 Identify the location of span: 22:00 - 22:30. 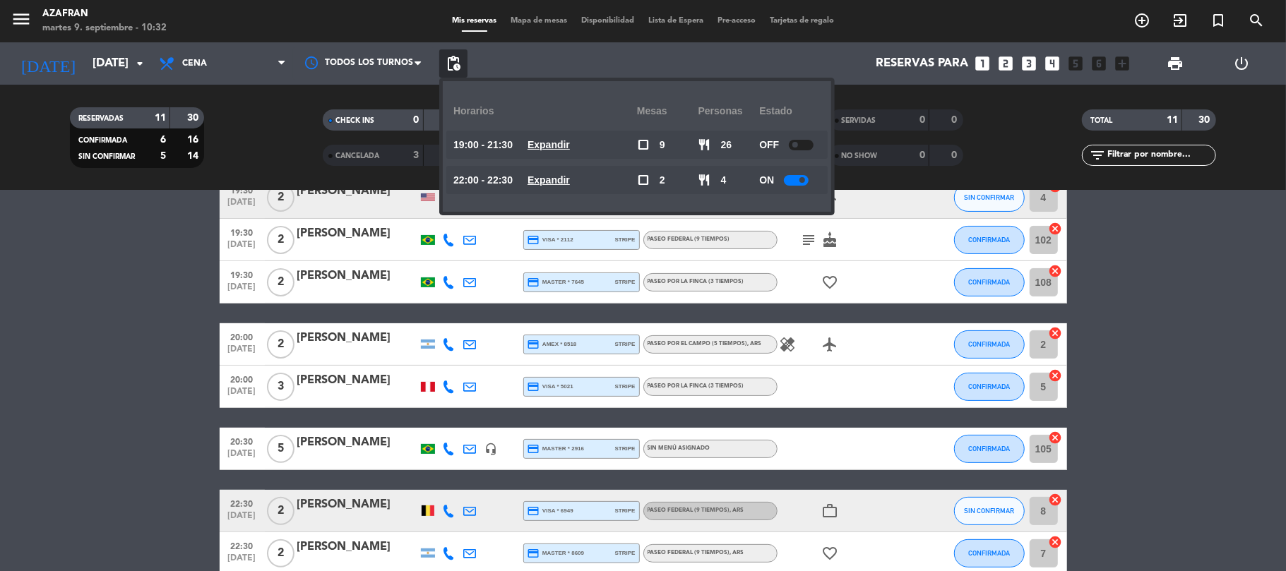
(483, 180).